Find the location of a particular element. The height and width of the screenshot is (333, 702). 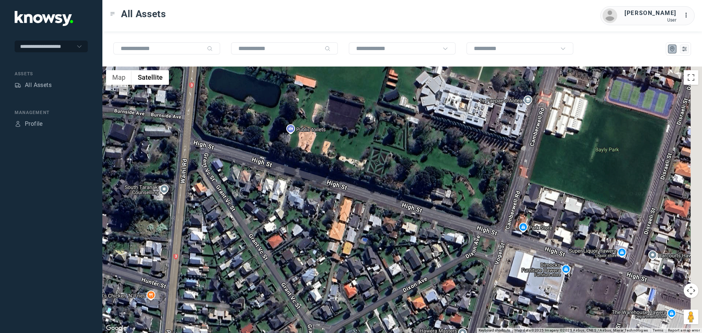

div: Toggle Menu is located at coordinates (113, 14).